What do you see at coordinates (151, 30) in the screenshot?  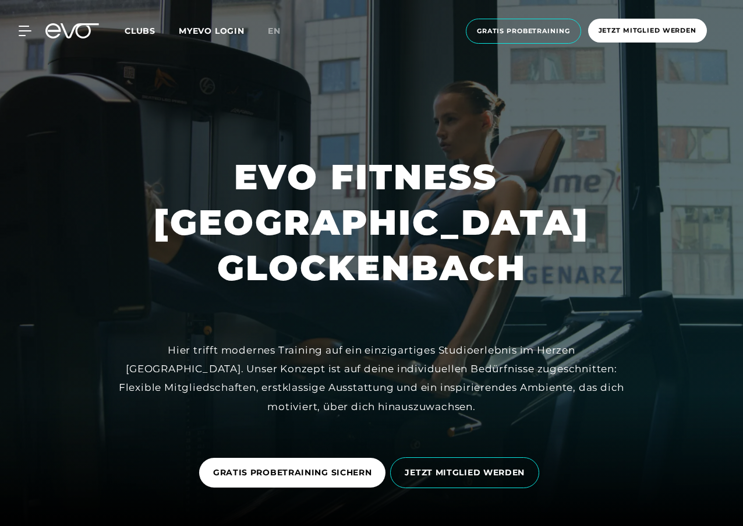 I see `a: Clubs` at bounding box center [151, 30].